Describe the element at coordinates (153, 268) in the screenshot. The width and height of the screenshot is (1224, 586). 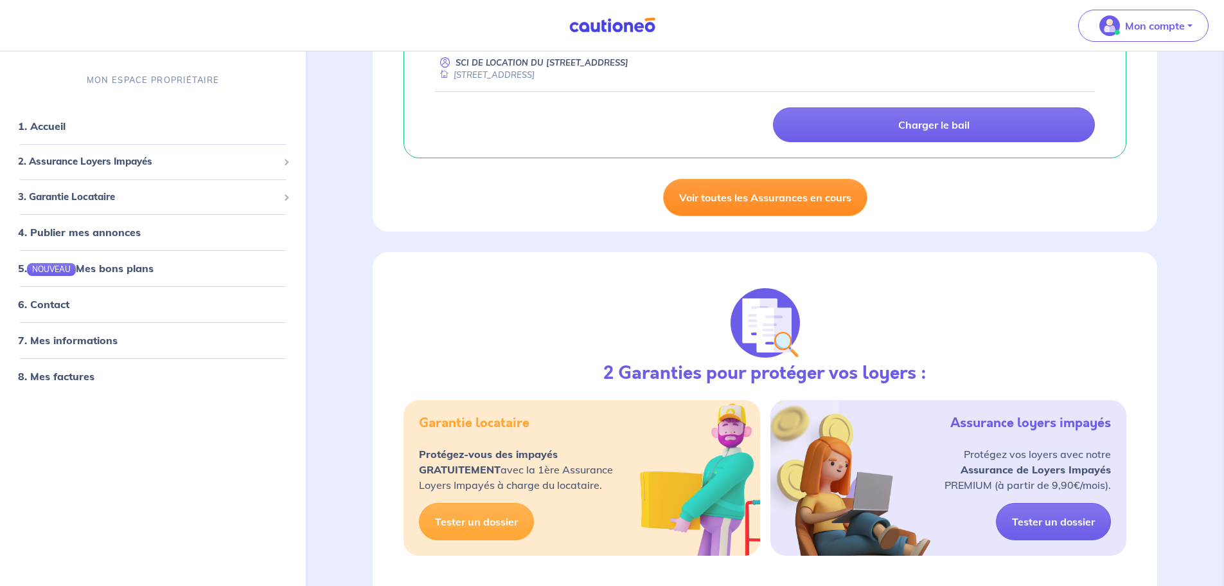
I see `div: 5.NOUVEAUMes bons plans` at that location.